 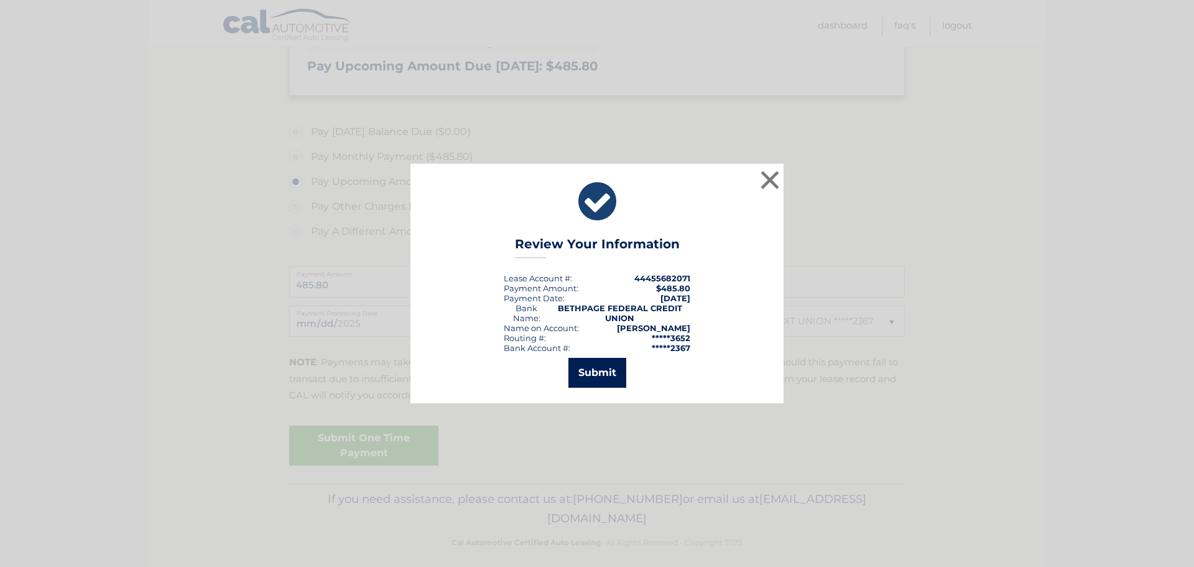 What do you see at coordinates (597, 373) in the screenshot?
I see `button: Submit` at bounding box center [597, 373].